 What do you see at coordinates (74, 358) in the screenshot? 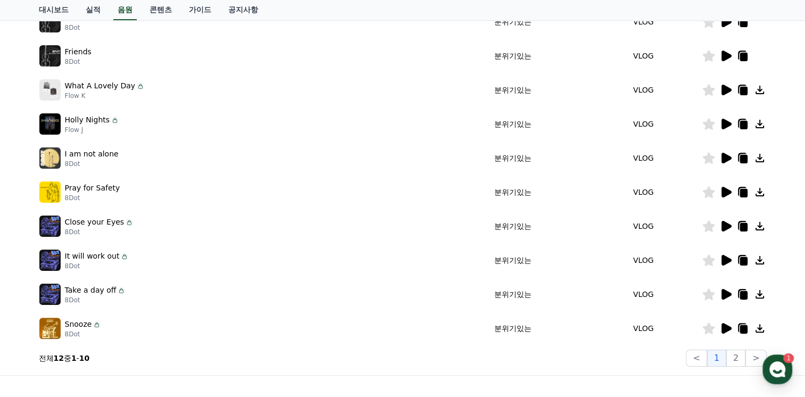
I see `strong: 1` at bounding box center [74, 358].